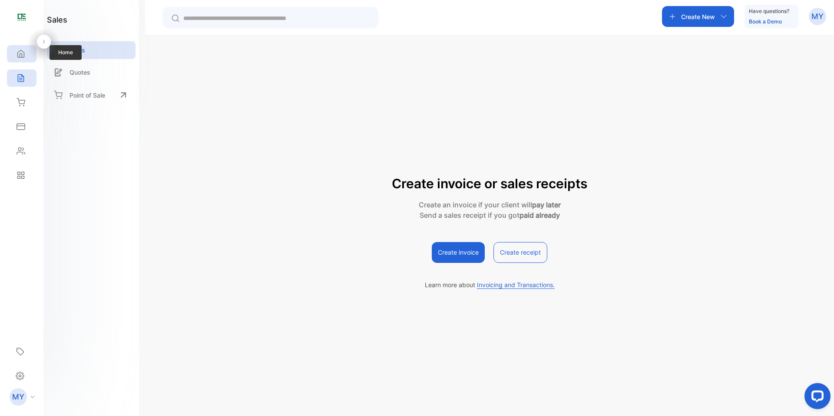 The height and width of the screenshot is (416, 834). Describe the element at coordinates (489, 184) in the screenshot. I see `p: Create invoice or sales receipts` at that location.